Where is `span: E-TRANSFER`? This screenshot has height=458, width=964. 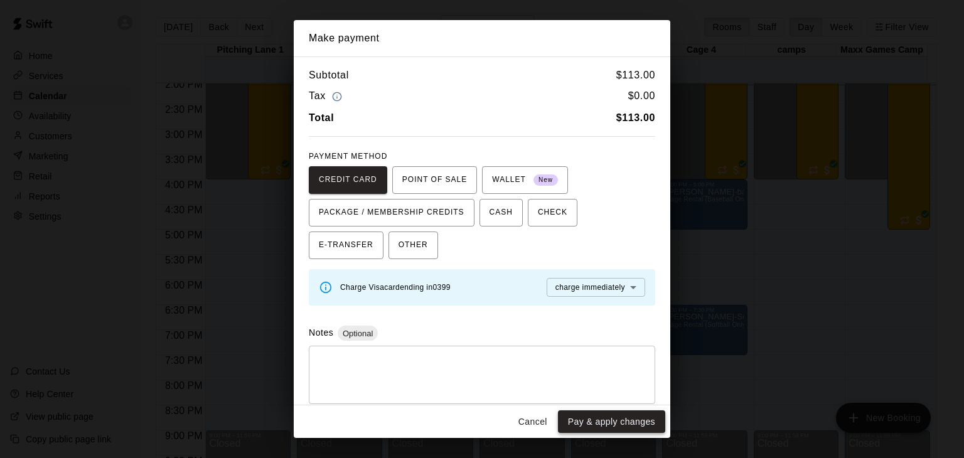 span: E-TRANSFER is located at coordinates (346, 245).